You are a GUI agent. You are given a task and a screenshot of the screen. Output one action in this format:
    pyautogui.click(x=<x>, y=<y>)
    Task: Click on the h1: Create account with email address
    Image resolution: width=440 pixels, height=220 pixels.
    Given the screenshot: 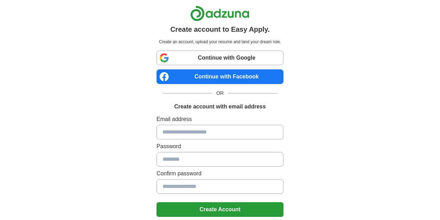 What is the action you would take?
    pyautogui.click(x=220, y=107)
    